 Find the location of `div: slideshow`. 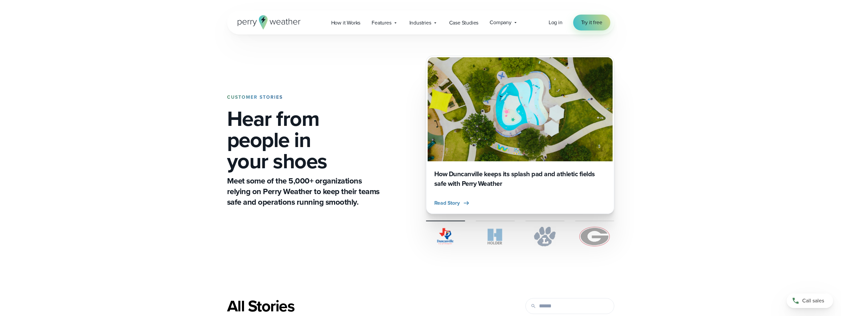

div: slideshow is located at coordinates (520, 135).